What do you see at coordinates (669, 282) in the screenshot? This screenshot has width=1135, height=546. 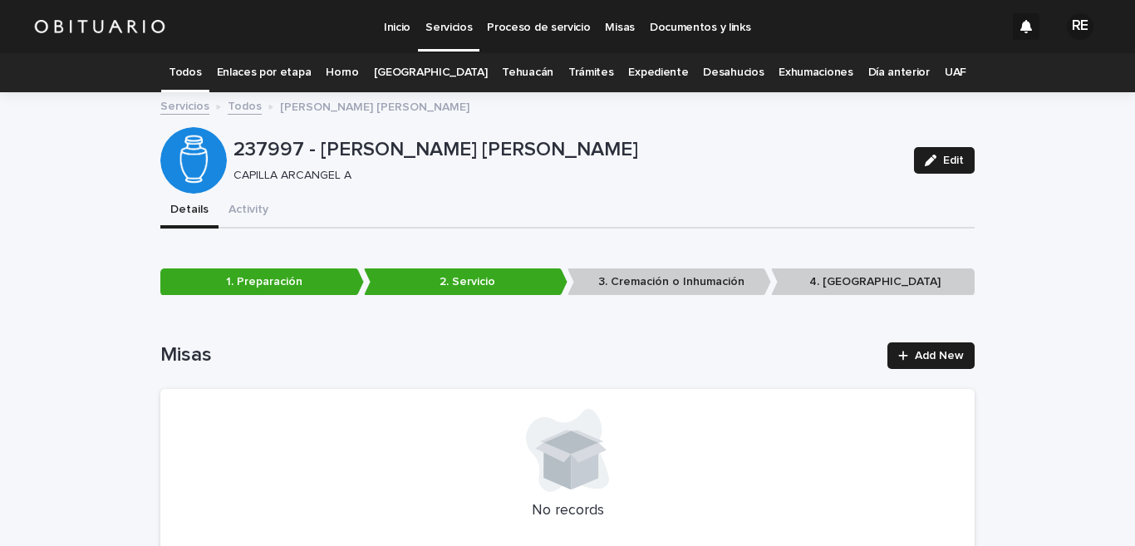 I see `p: 3. Cremación o Inhumación` at bounding box center [669, 282].